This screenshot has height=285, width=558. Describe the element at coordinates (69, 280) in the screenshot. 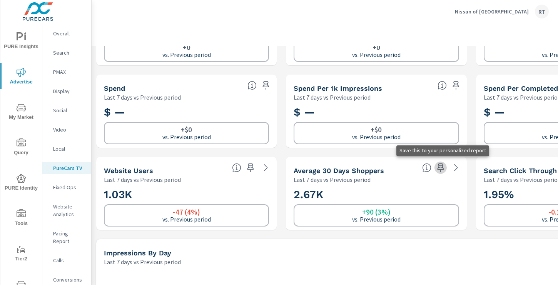

I see `p: Conversions` at that location.